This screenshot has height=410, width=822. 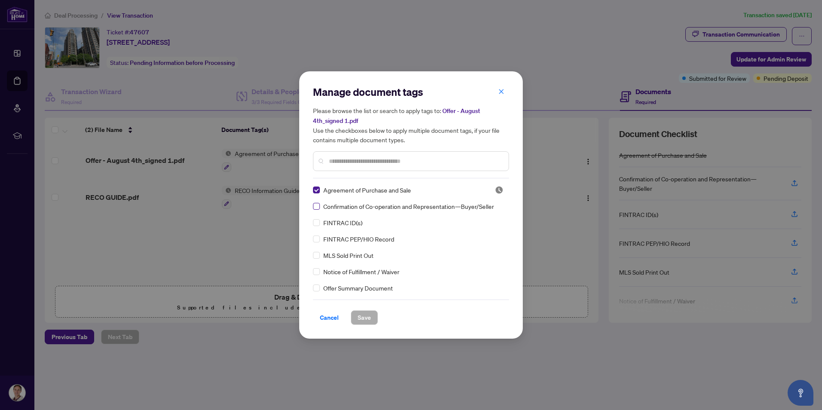 I want to click on img: status, so click(x=499, y=190).